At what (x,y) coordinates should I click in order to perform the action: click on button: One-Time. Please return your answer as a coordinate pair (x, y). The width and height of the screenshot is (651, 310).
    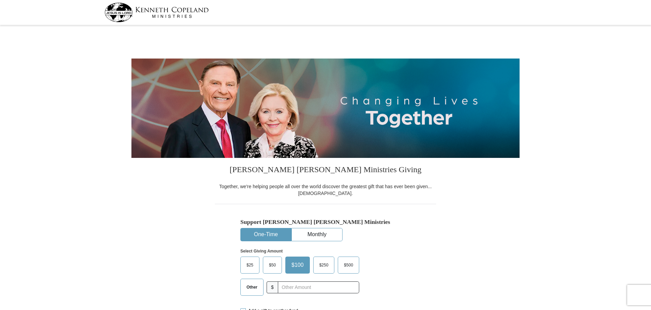
    Looking at the image, I should click on (266, 234).